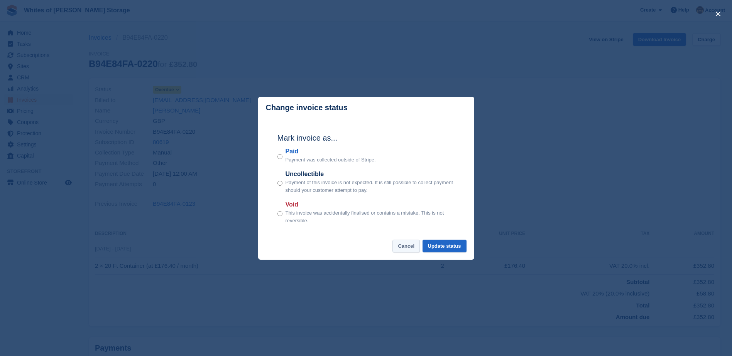 This screenshot has height=356, width=732. Describe the element at coordinates (331, 160) in the screenshot. I see `p: Payment was collected outside of Stripe.` at that location.